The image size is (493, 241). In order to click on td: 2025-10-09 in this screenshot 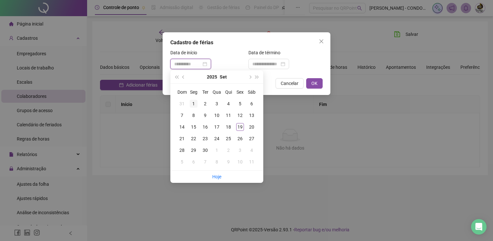, I will do `click(229, 162)`.